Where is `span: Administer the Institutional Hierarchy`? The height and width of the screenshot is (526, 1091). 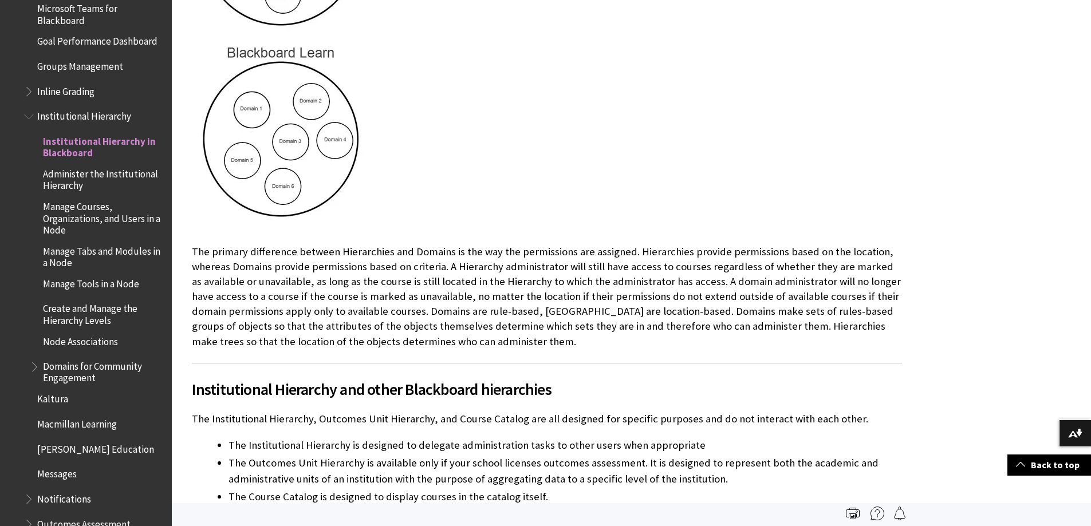 span: Administer the Institutional Hierarchy is located at coordinates (103, 178).